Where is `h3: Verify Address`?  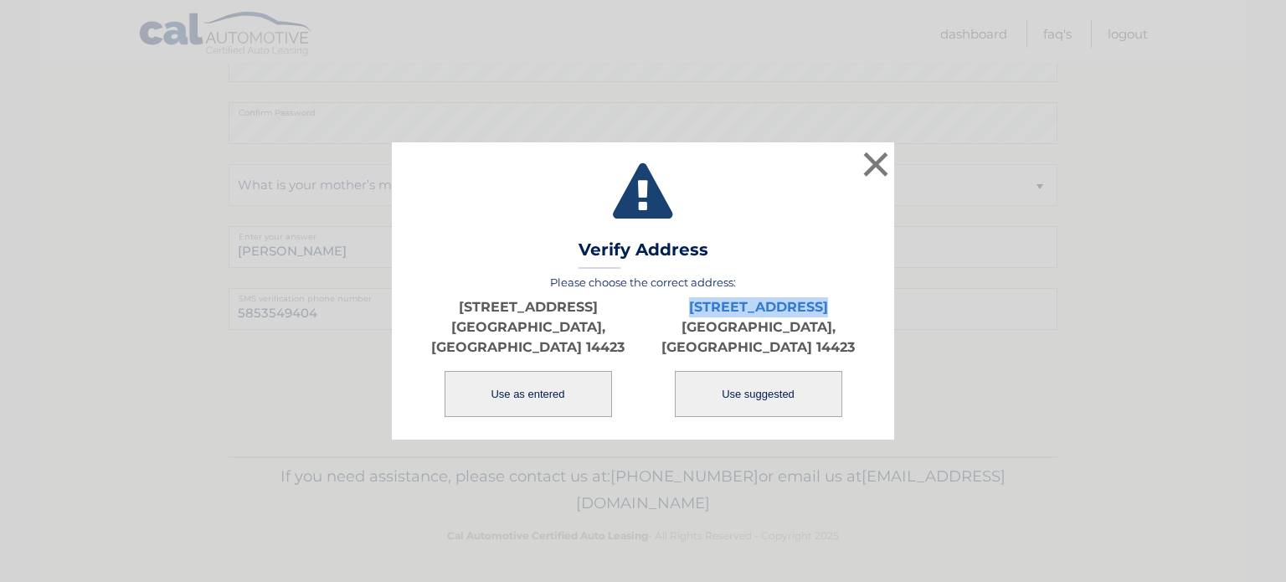
h3: Verify Address is located at coordinates (643, 254).